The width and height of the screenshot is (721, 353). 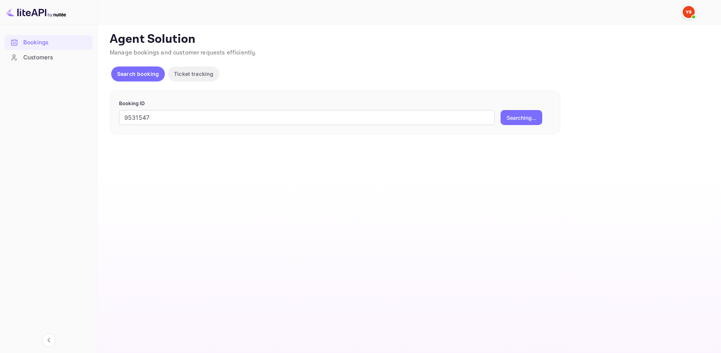 What do you see at coordinates (48, 57) in the screenshot?
I see `a: Customers` at bounding box center [48, 57].